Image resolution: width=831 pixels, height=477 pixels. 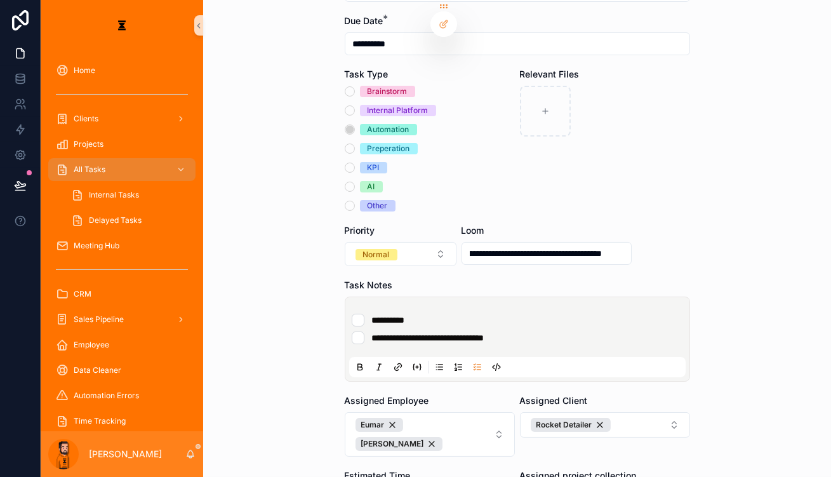 I want to click on button: Unselect 5, so click(x=379, y=425).